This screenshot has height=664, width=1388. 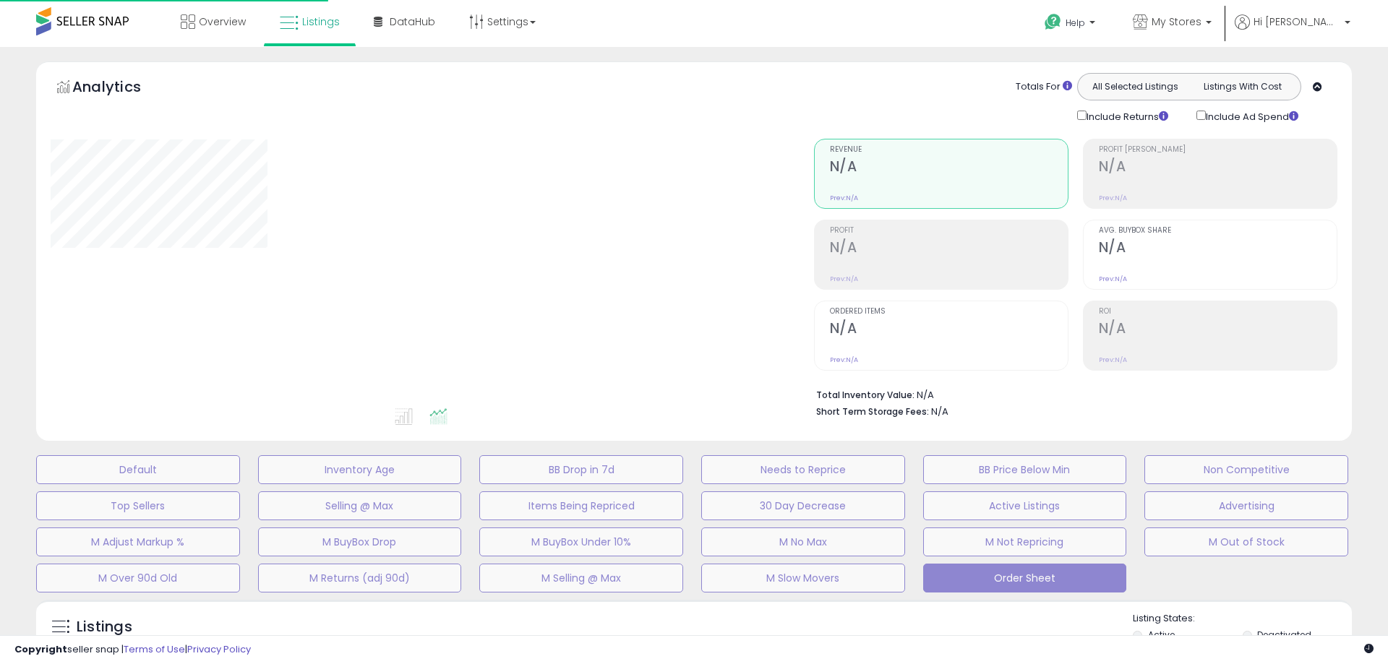 What do you see at coordinates (581, 578) in the screenshot?
I see `button: M Selling @ Max` at bounding box center [581, 578].